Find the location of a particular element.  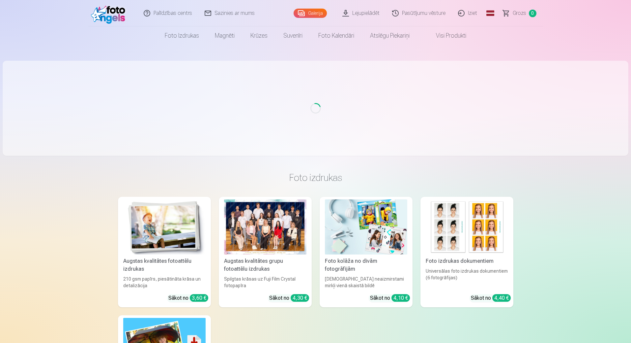

a: Foto izdrukas is located at coordinates (182, 36).